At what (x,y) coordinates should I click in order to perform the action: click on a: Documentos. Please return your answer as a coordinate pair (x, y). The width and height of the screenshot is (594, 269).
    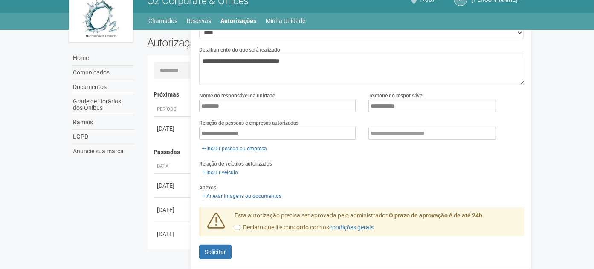
    Looking at the image, I should click on (103, 87).